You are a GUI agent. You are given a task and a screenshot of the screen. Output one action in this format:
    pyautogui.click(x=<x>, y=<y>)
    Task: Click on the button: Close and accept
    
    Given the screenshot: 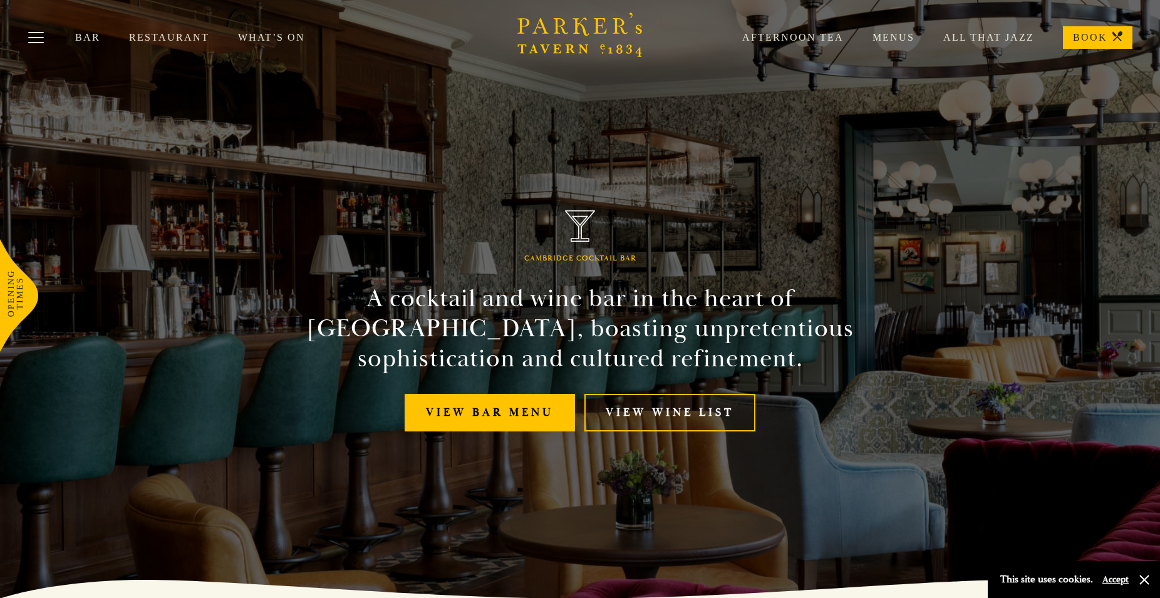 What is the action you would take?
    pyautogui.click(x=1144, y=580)
    